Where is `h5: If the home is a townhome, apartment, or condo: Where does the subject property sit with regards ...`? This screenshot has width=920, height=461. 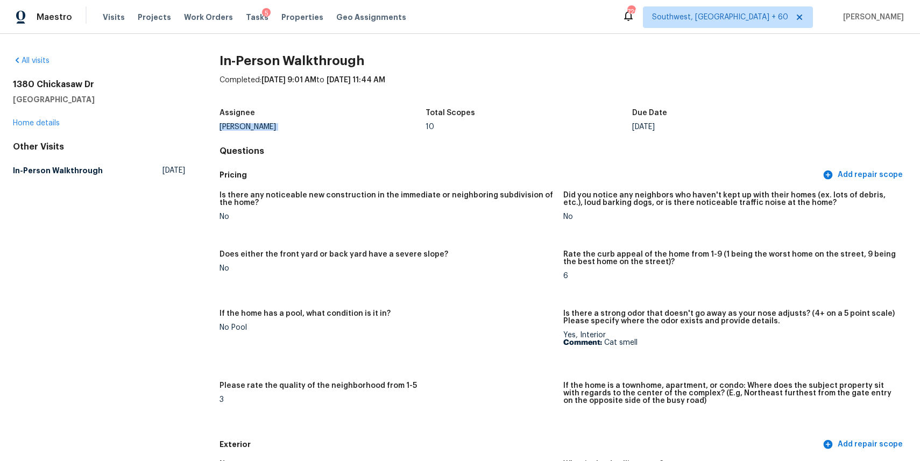
h5: If the home is a townhome, apartment, or condo: Where does the subject property sit with regards ... is located at coordinates (731, 393).